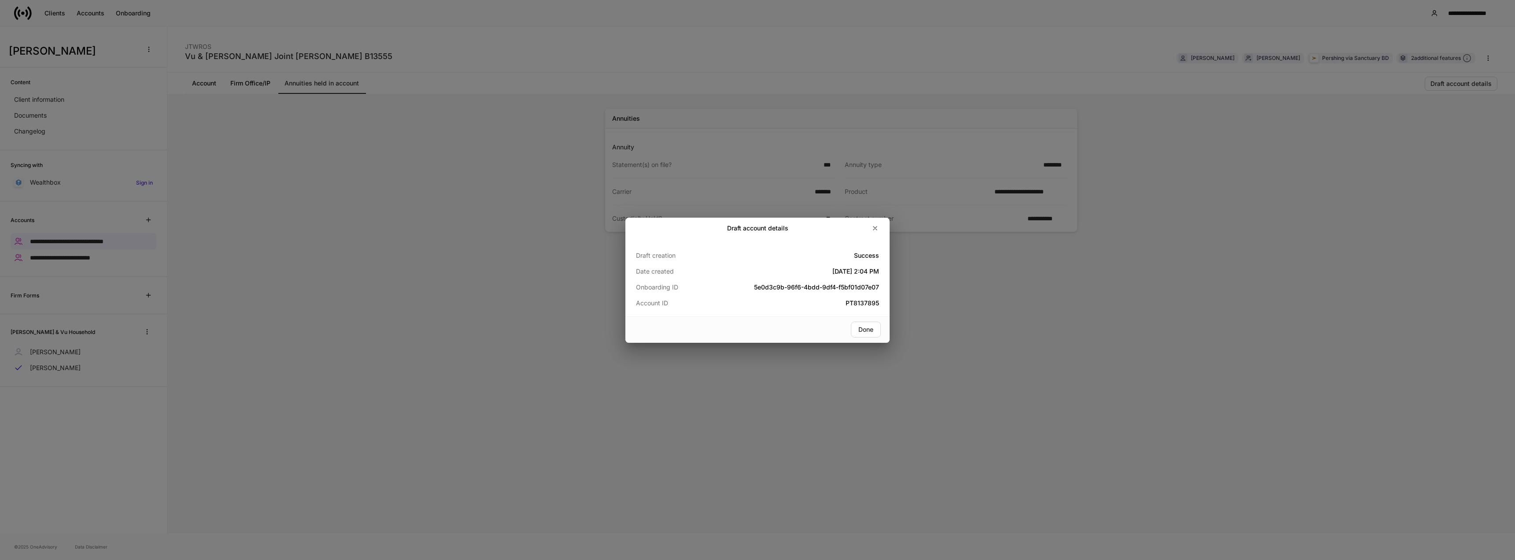 The width and height of the screenshot is (1515, 560). I want to click on p: Onboarding ID, so click(677, 287).